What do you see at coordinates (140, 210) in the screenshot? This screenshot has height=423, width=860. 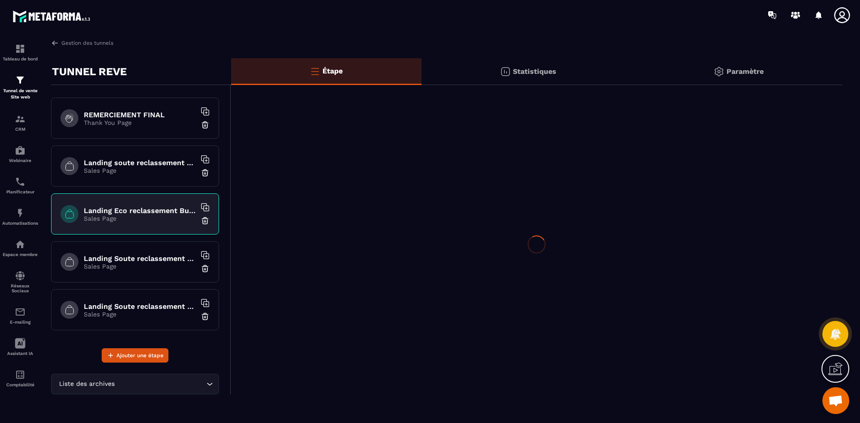 I see `h6: Landing Eco reclassement Business paiement` at bounding box center [140, 210].